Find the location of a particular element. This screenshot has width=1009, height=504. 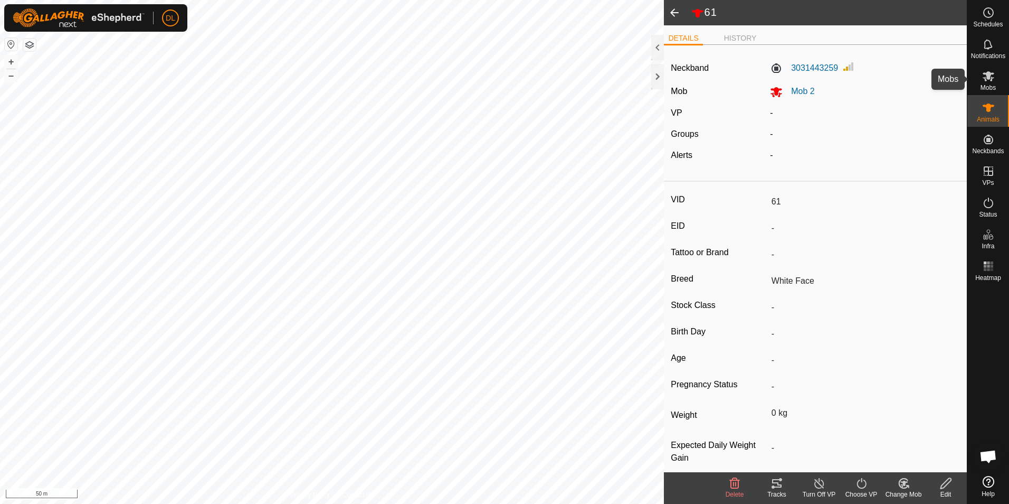

div: Edit is located at coordinates (946, 494).